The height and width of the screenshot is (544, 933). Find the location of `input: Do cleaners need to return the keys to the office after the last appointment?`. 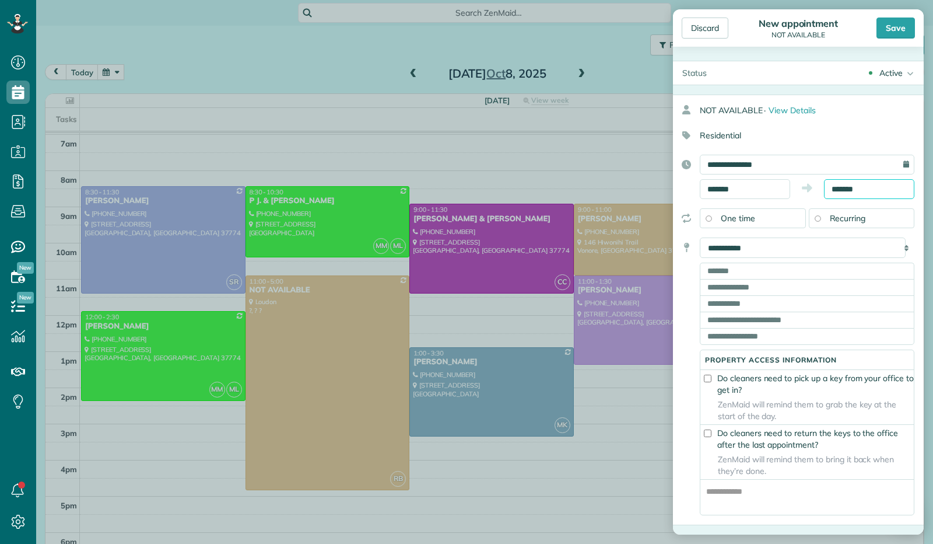

input: Do cleaners need to return the keys to the office after the last appointment? is located at coordinates (707, 433).